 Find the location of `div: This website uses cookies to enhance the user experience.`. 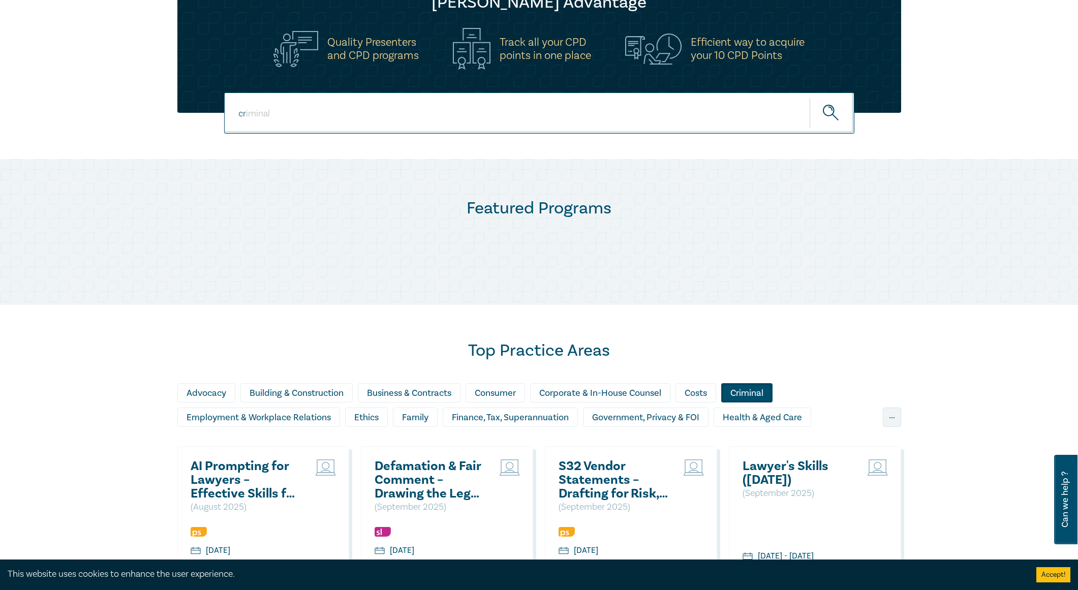

div: This website uses cookies to enhance the user experience. is located at coordinates (514, 574).